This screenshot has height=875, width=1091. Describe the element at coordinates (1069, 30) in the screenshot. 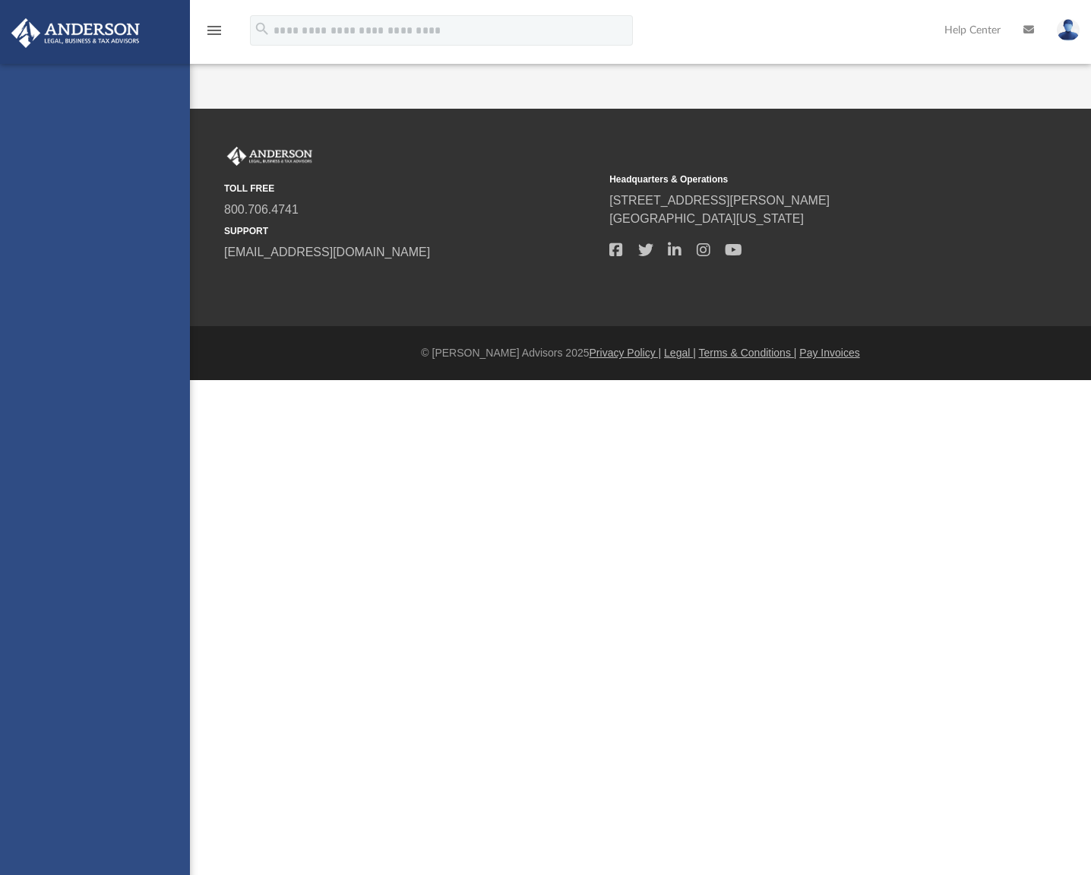

I see `img: User Pic` at that location.